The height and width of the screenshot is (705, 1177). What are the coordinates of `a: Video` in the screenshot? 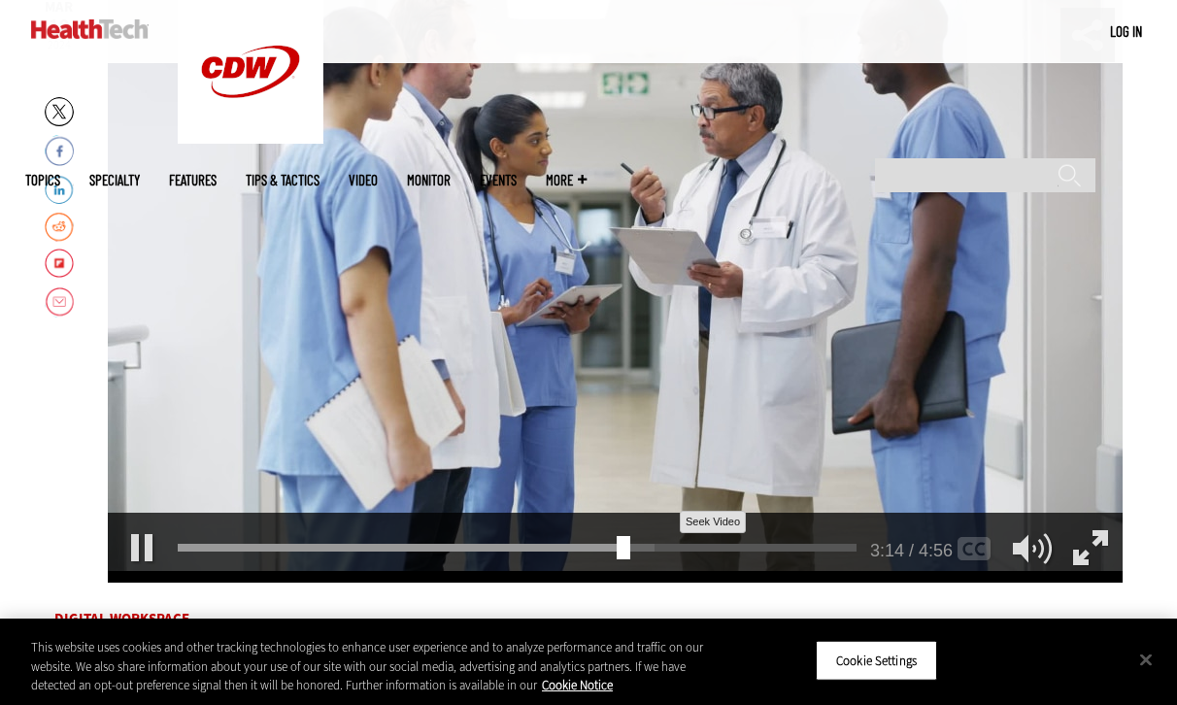 It's located at (363, 180).